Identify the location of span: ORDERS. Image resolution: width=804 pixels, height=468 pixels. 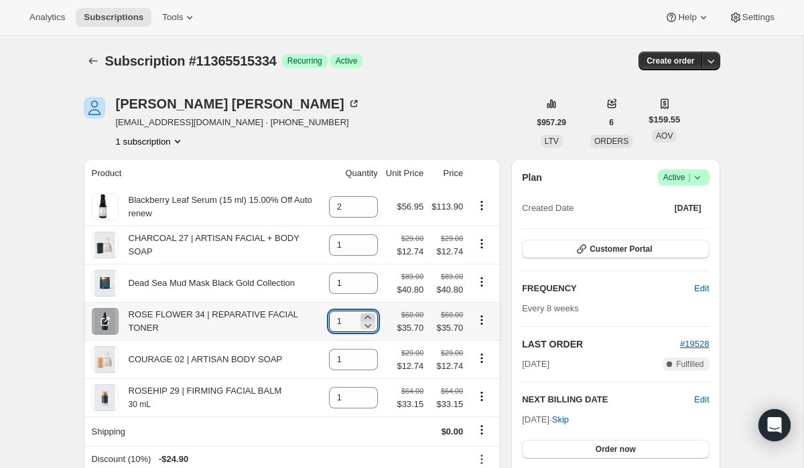
(611, 141).